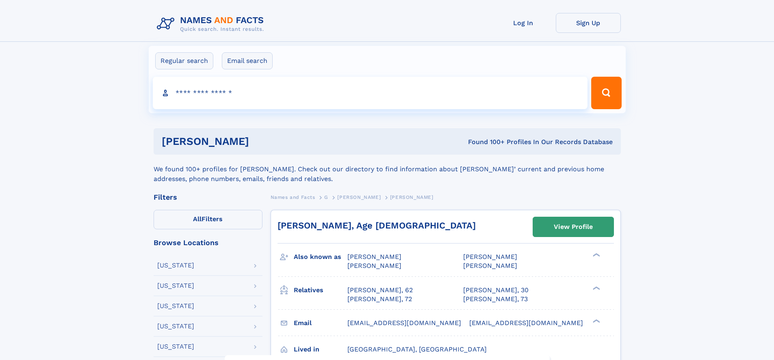 The image size is (774, 360). I want to click on h3: Email, so click(320, 323).